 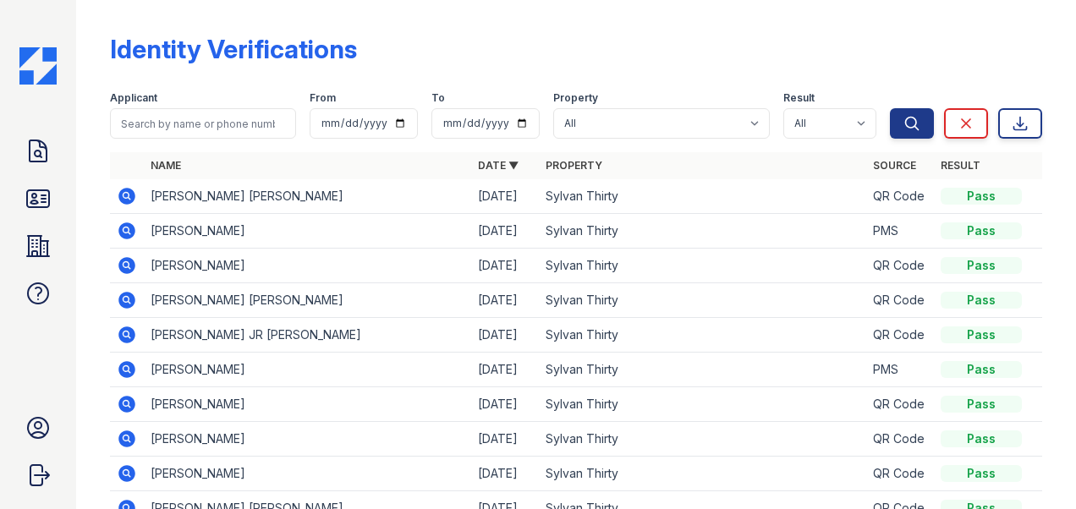 I want to click on div: Identity Verifications, so click(x=233, y=49).